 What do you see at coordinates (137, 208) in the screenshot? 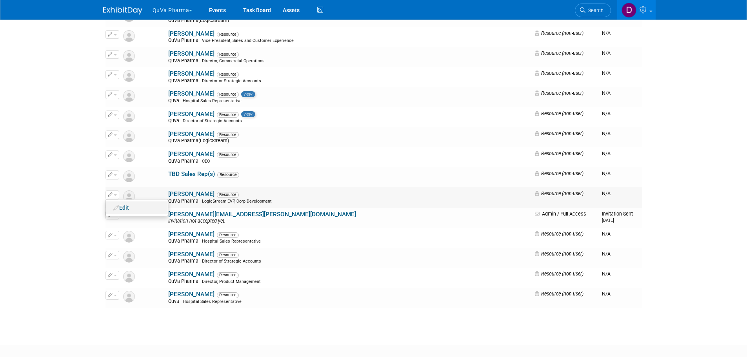
I see `a: Edit` at bounding box center [137, 208].